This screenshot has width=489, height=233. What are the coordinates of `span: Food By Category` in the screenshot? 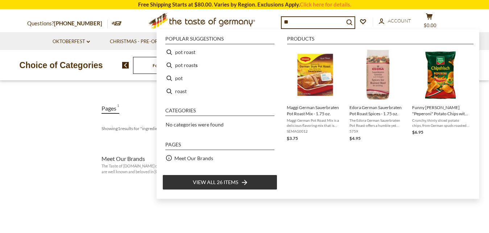 It's located at (170, 65).